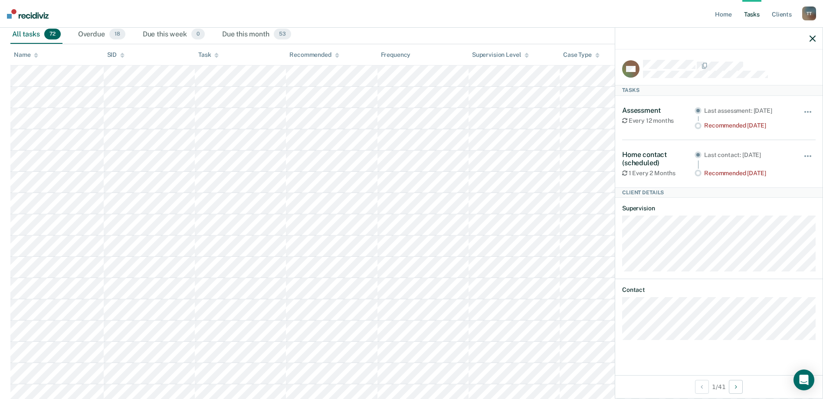  What do you see at coordinates (36, 35) in the screenshot?
I see `div: All tasks` at bounding box center [36, 35].